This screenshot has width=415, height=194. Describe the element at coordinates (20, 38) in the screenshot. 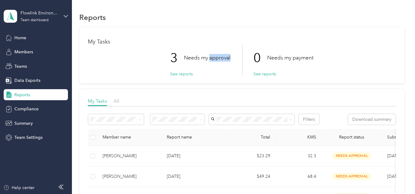

I see `span: Home` at that location.